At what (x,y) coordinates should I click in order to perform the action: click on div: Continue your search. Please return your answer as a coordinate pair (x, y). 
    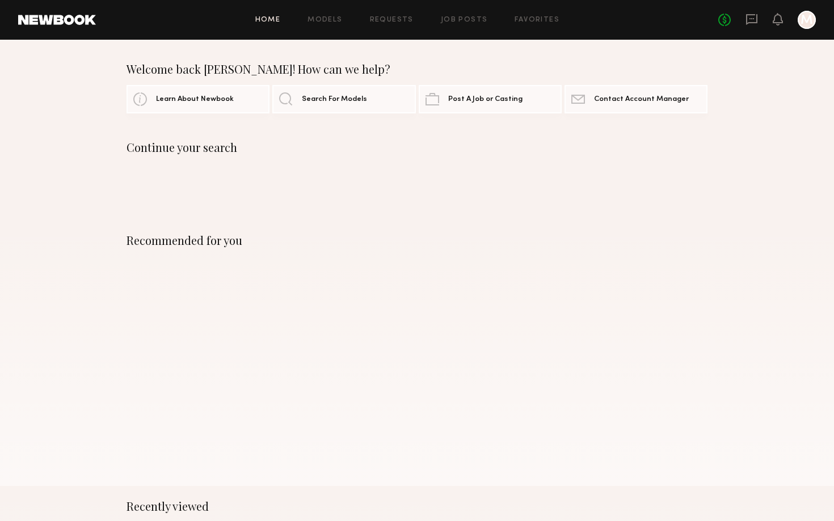
    Looking at the image, I should click on (417, 148).